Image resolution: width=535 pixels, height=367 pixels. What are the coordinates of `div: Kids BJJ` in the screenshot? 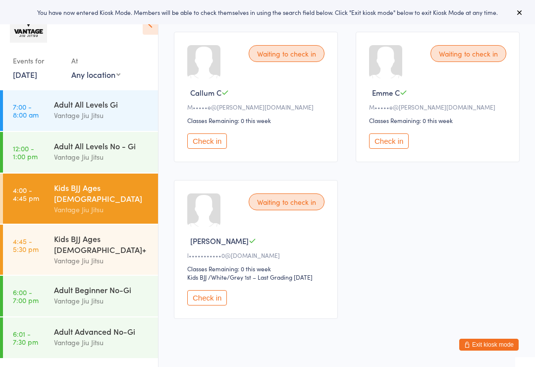 It's located at (197, 277).